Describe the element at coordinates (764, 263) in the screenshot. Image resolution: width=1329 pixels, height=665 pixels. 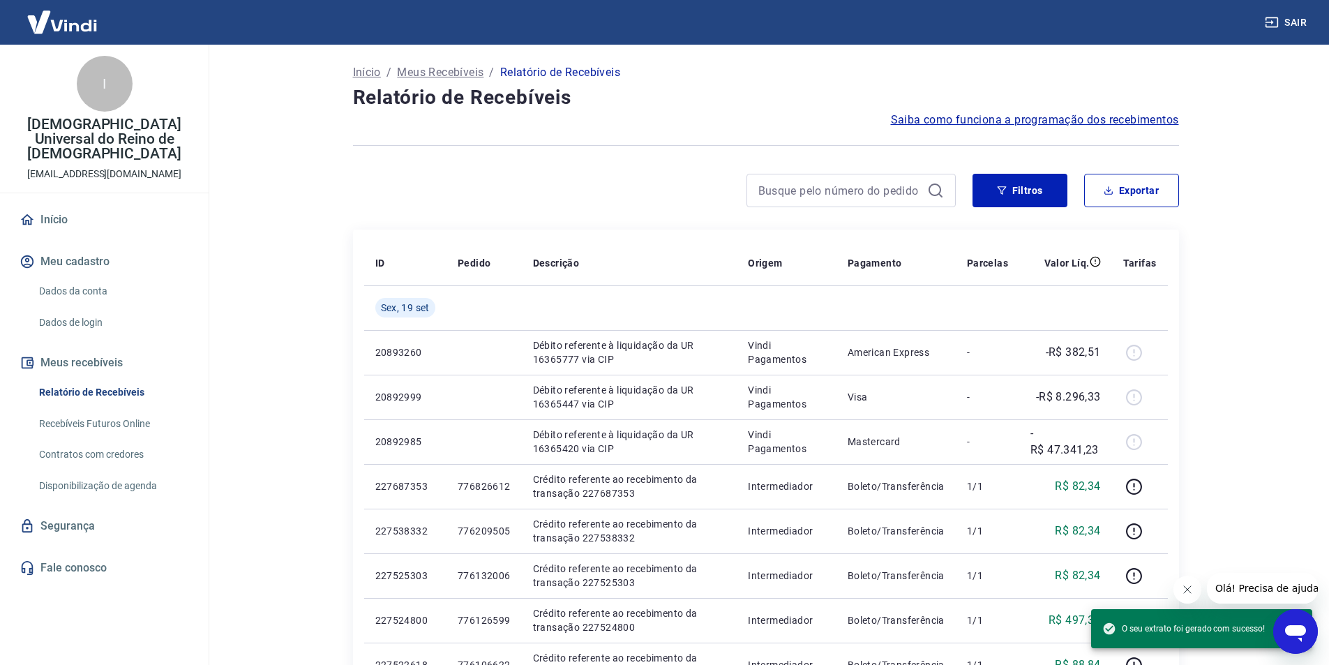
I see `p: Origem` at that location.